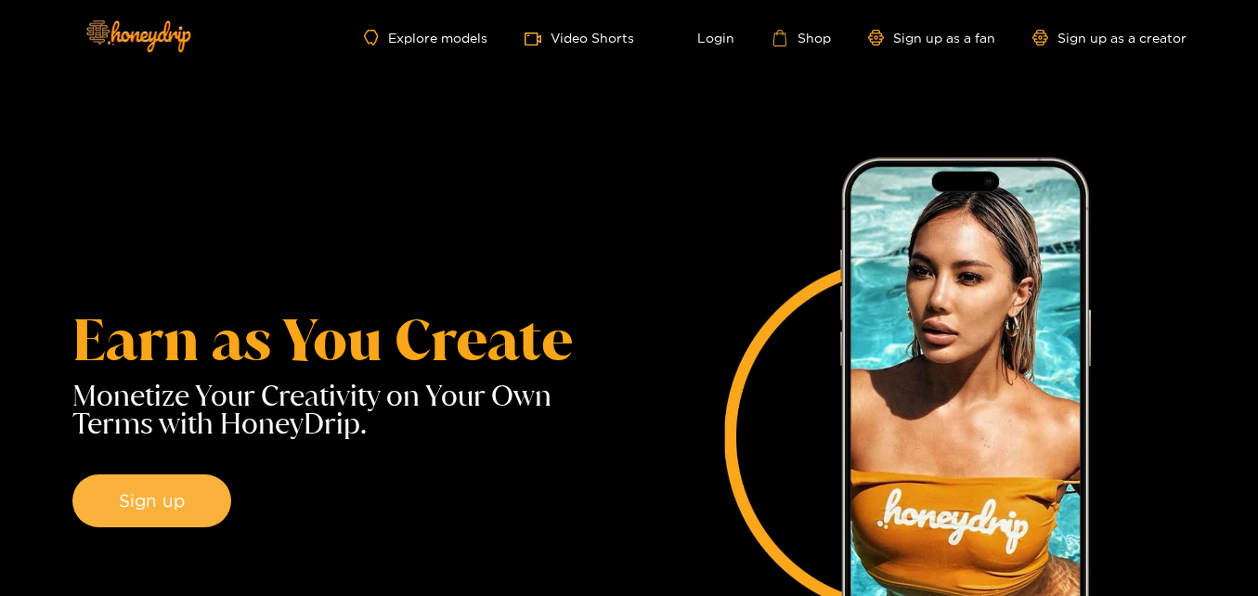 The width and height of the screenshot is (1258, 596). I want to click on button: Sign up, so click(151, 501).